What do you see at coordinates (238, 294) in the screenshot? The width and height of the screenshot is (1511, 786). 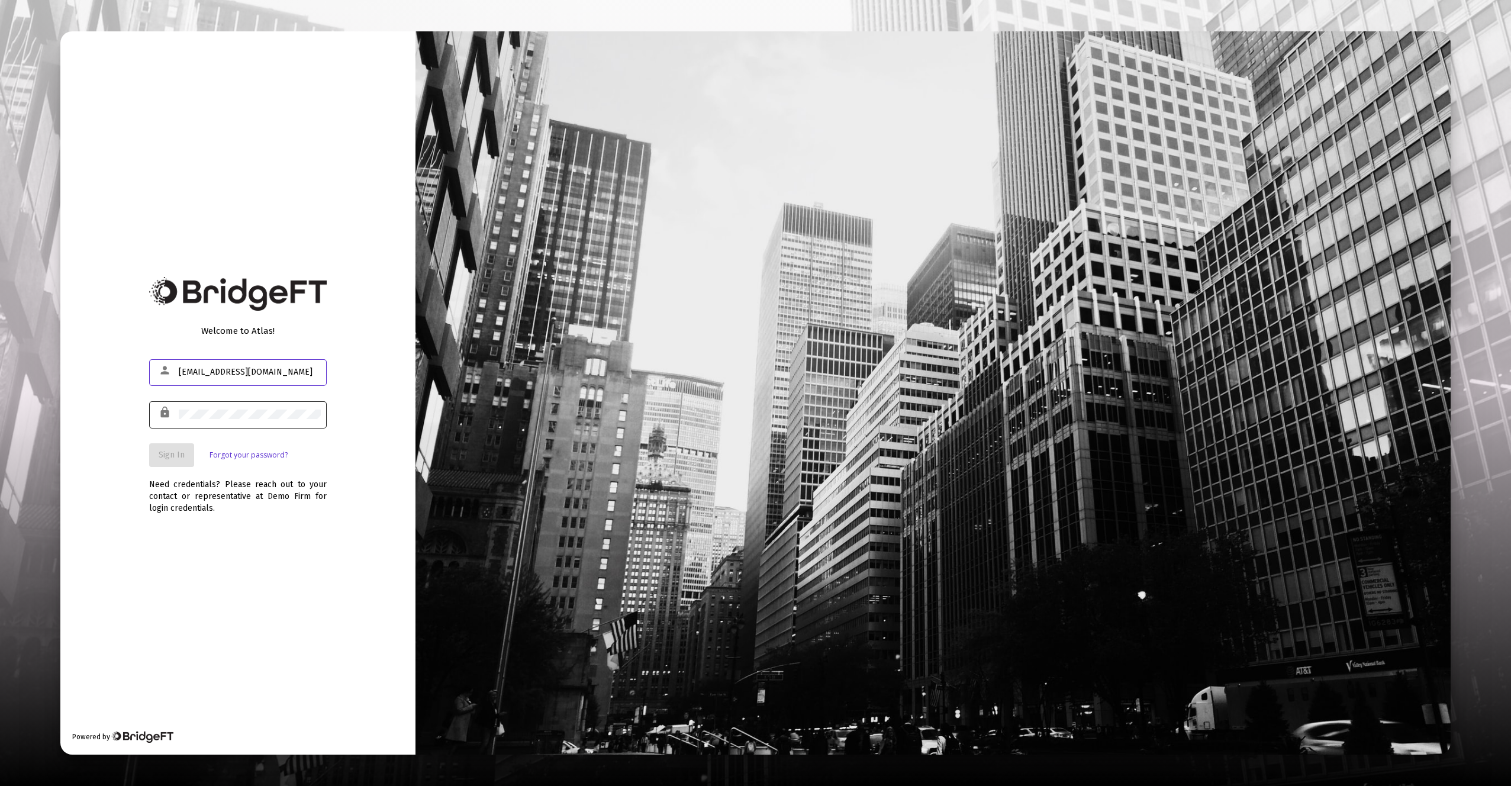 I see `img: Logo` at bounding box center [238, 294].